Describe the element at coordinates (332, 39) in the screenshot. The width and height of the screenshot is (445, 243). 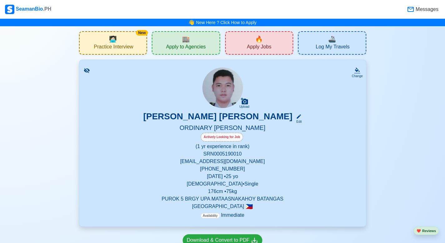
I see `span: travel` at that location.